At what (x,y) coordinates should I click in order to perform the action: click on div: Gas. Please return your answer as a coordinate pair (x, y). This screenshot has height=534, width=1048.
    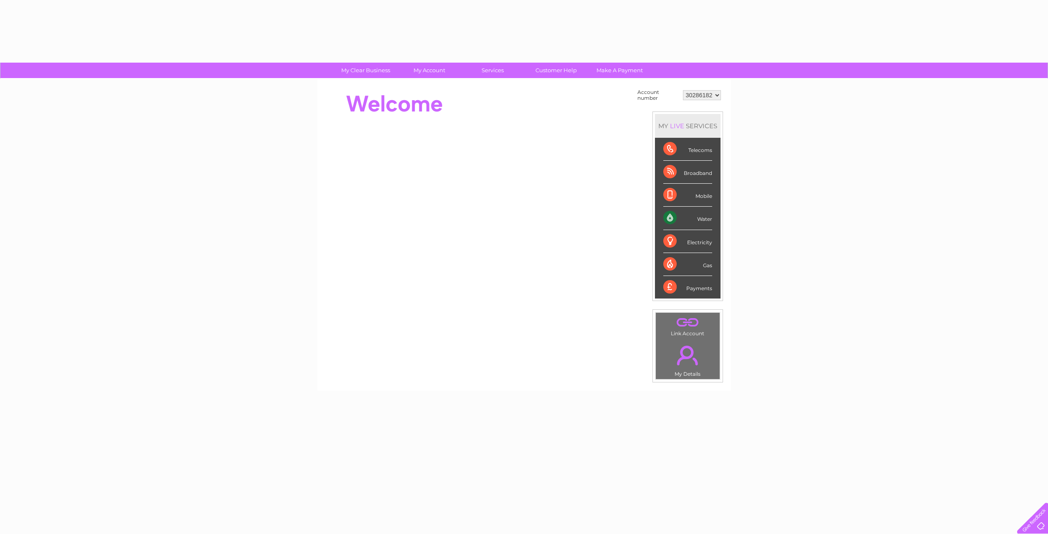
    Looking at the image, I should click on (688, 264).